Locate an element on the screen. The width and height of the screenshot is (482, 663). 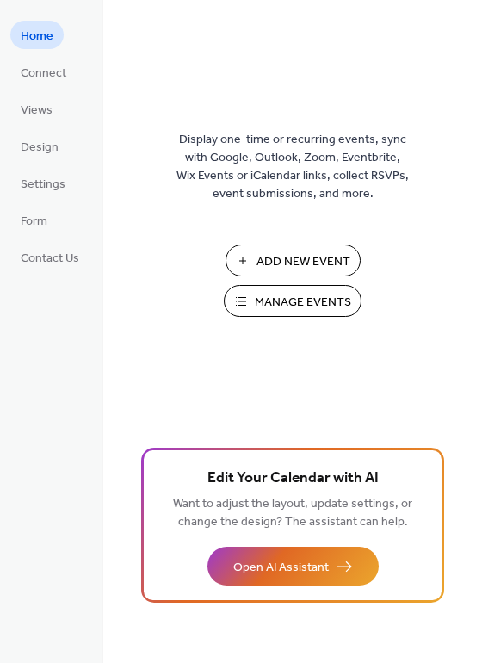
span: Home is located at coordinates (37, 36).